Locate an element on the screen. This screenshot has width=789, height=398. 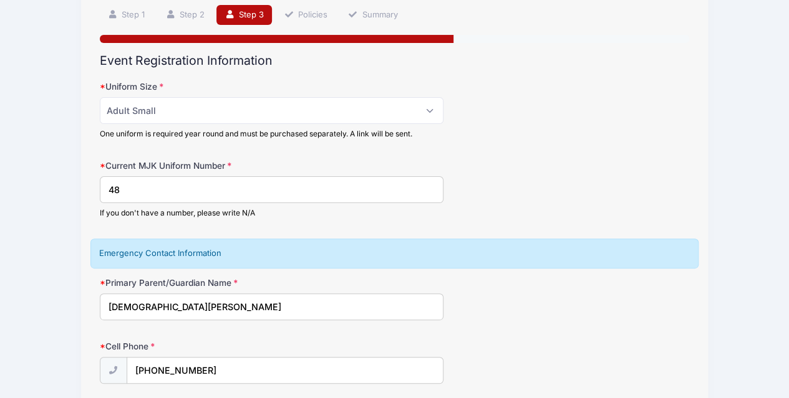
input: (xxx) xxx-xxxx is located at coordinates (285, 370).